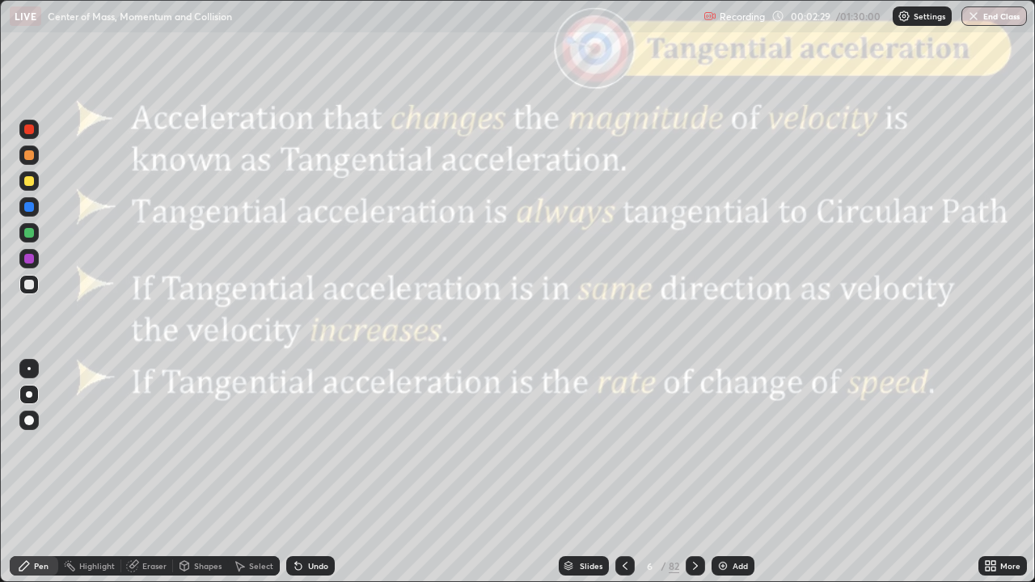 The image size is (1035, 582). I want to click on p: LIVE, so click(25, 16).